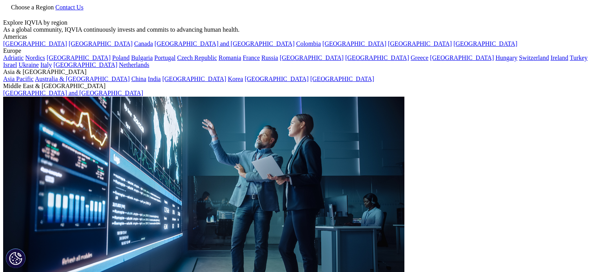 This screenshot has height=272, width=596. Describe the element at coordinates (142, 58) in the screenshot. I see `a: Bulgaria` at that location.